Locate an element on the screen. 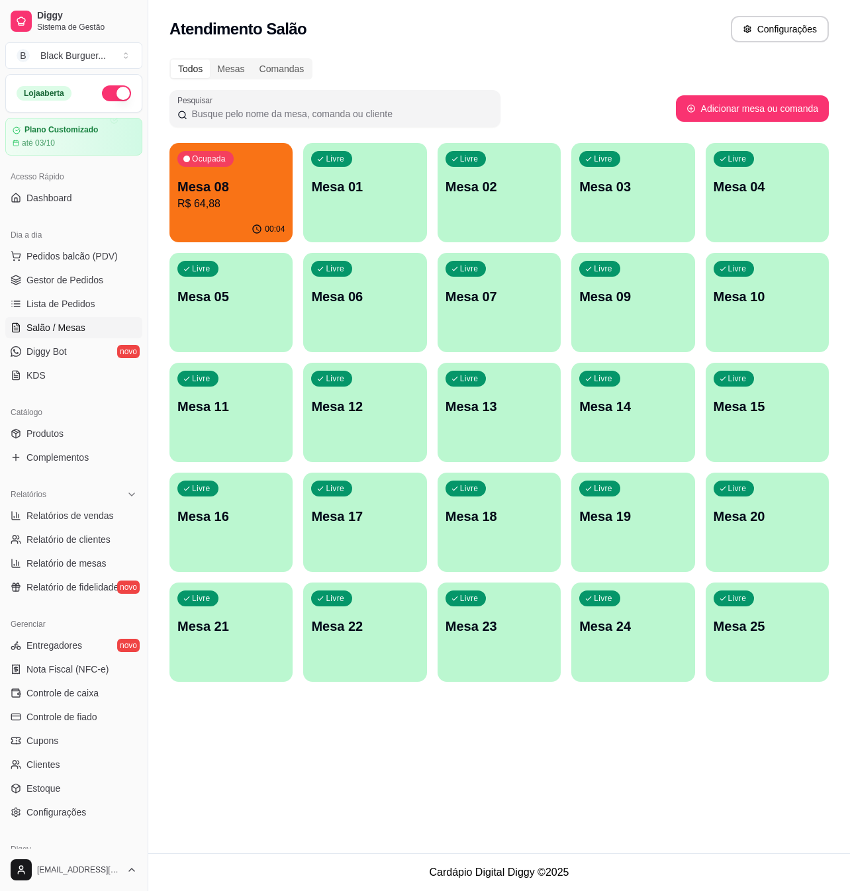 The image size is (850, 891). a: Relatórios de vendas is located at coordinates (73, 516).